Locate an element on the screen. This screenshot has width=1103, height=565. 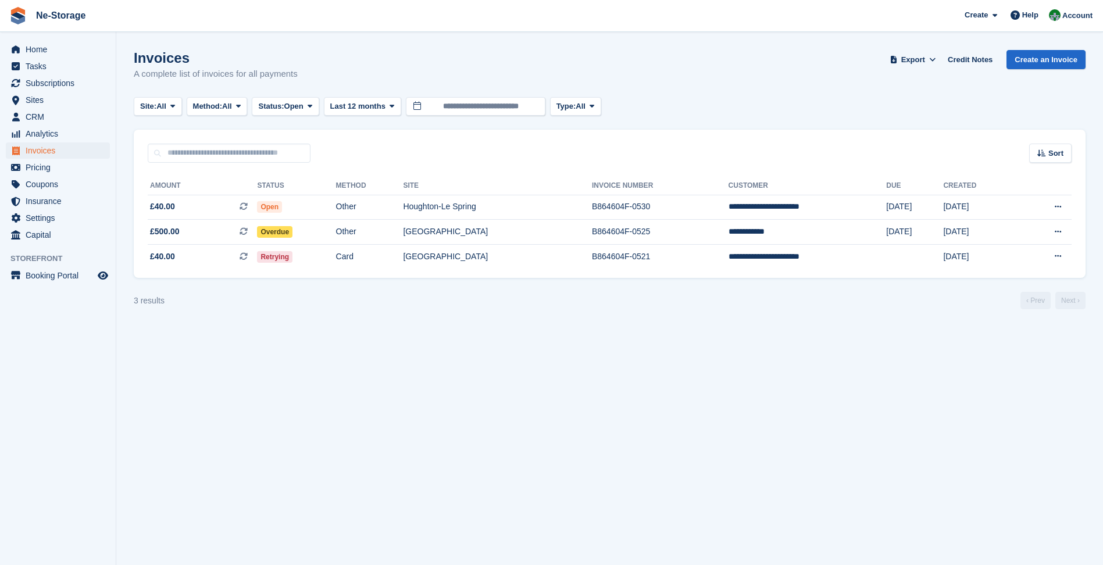
nav: Page is located at coordinates (1053, 301).